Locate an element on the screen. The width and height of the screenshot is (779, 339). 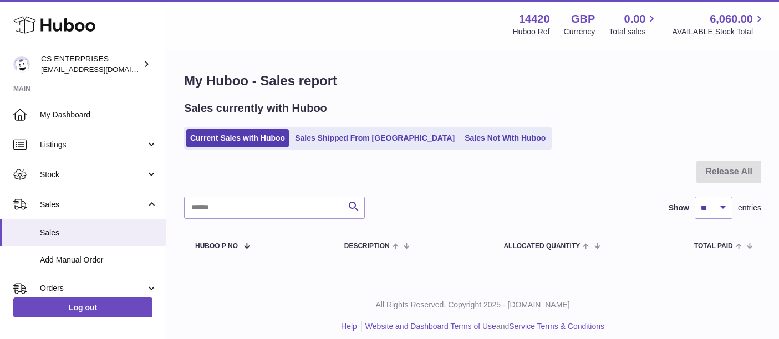
a: Log out is located at coordinates (83, 308).